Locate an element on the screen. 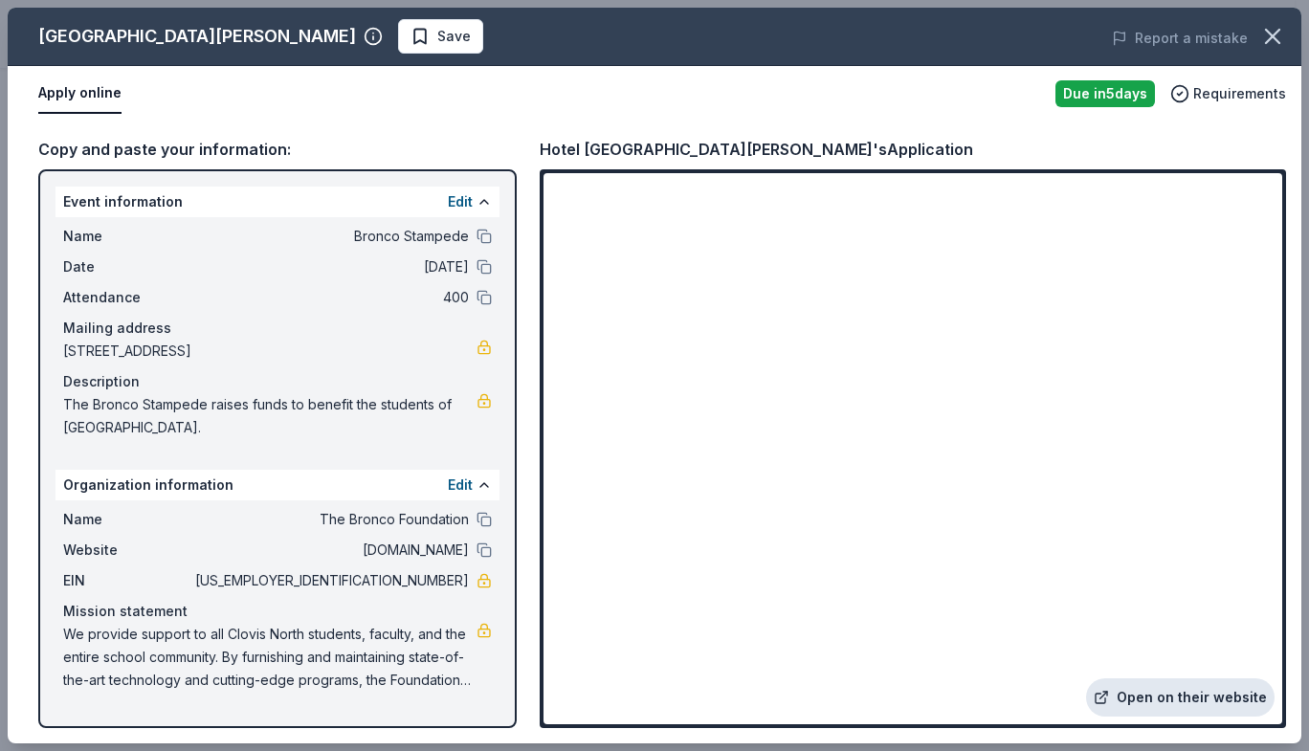 Image resolution: width=1309 pixels, height=751 pixels. span: We provide support to all Clovis North students, faculty, and the entire school community. By fur... is located at coordinates (270, 657).